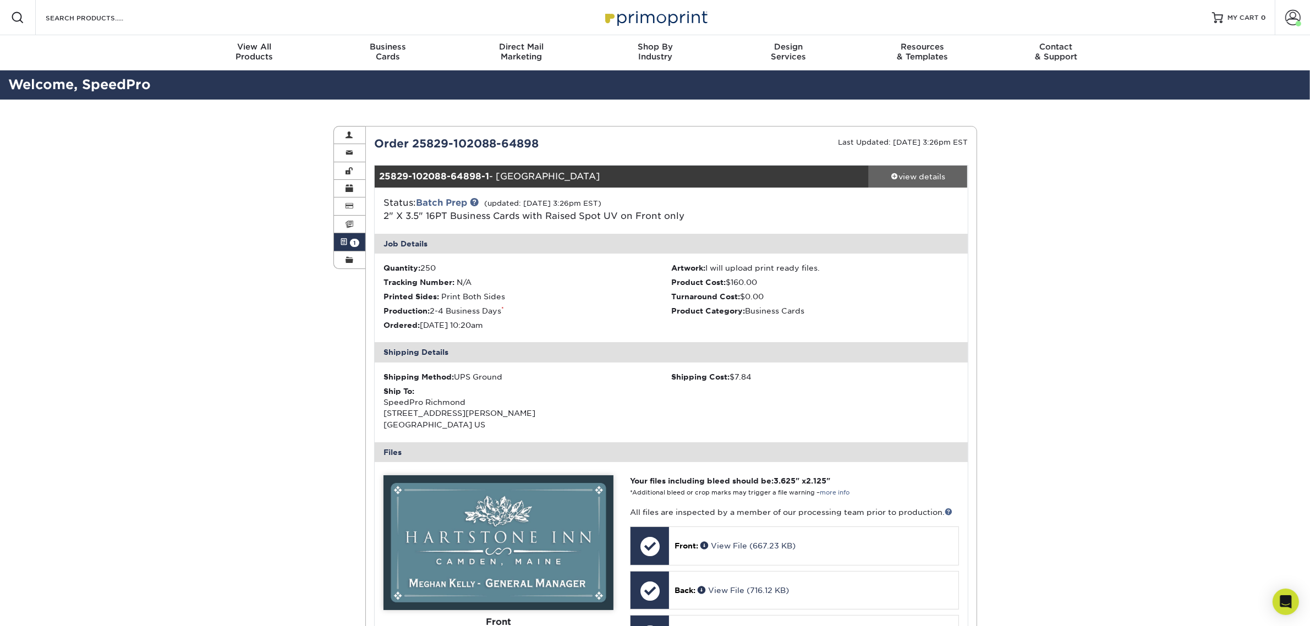 This screenshot has height=626, width=1310. What do you see at coordinates (739, 492) in the screenshot?
I see `small: *Additional bleed or crop marks may trigger a file warning –` at bounding box center [739, 492].